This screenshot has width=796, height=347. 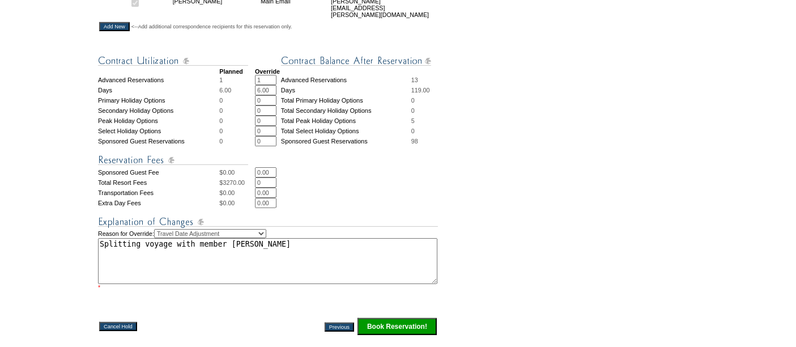 What do you see at coordinates (339, 327) in the screenshot?
I see `input: Previous` at bounding box center [339, 327].